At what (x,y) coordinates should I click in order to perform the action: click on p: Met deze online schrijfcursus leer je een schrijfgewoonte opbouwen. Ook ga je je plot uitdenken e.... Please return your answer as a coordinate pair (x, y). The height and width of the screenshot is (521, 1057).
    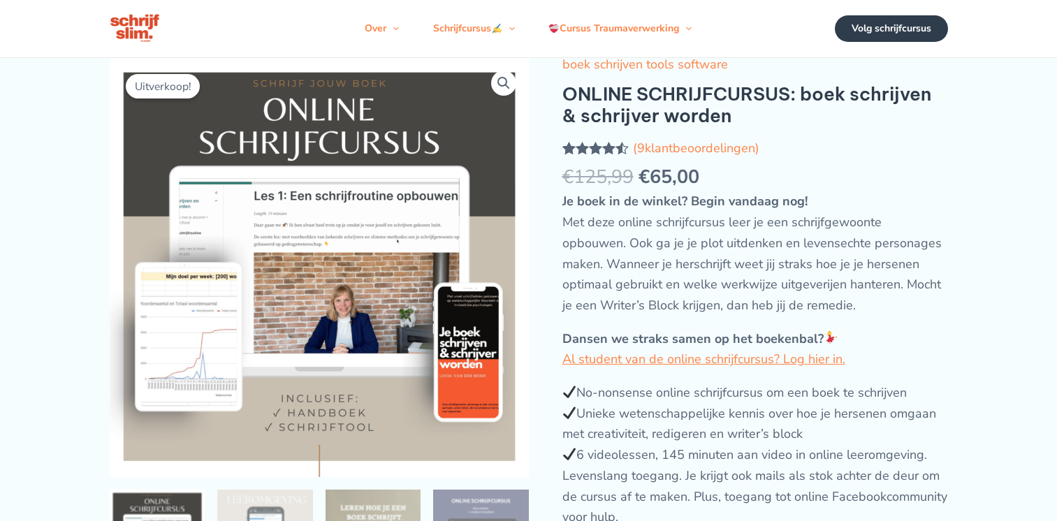
    Looking at the image, I should click on (755, 254).